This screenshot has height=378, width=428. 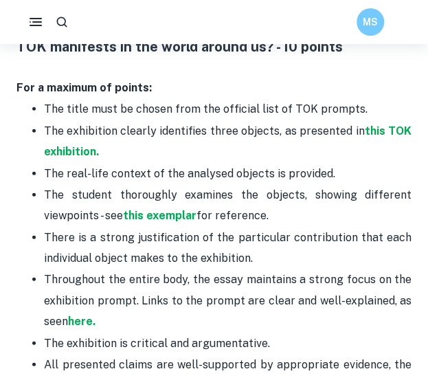 What do you see at coordinates (370, 22) in the screenshot?
I see `h6: MS` at bounding box center [370, 22].